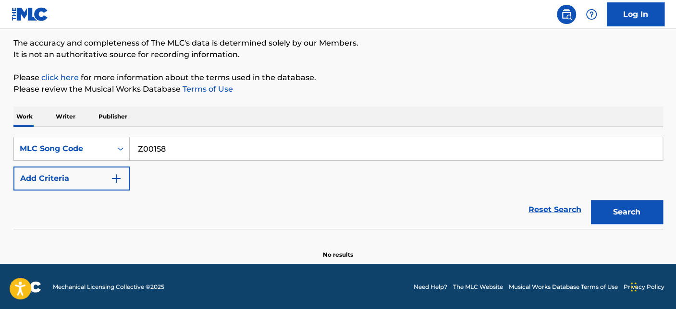 The height and width of the screenshot is (309, 676). What do you see at coordinates (591, 14) in the screenshot?
I see `img: help` at bounding box center [591, 14].